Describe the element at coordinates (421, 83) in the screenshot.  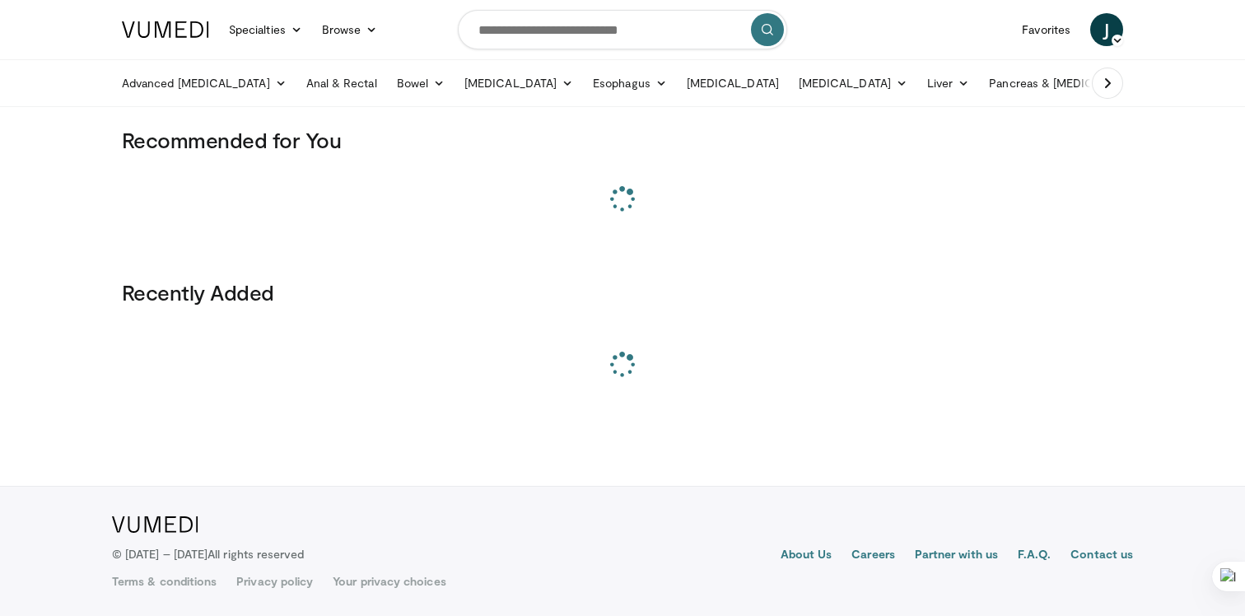
I see `a: Bowel` at that location.